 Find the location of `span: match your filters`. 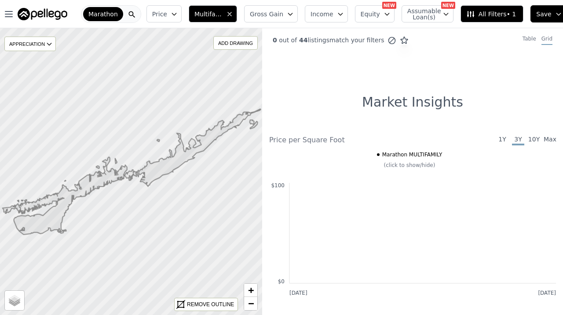

span: match your filters is located at coordinates (357, 40).